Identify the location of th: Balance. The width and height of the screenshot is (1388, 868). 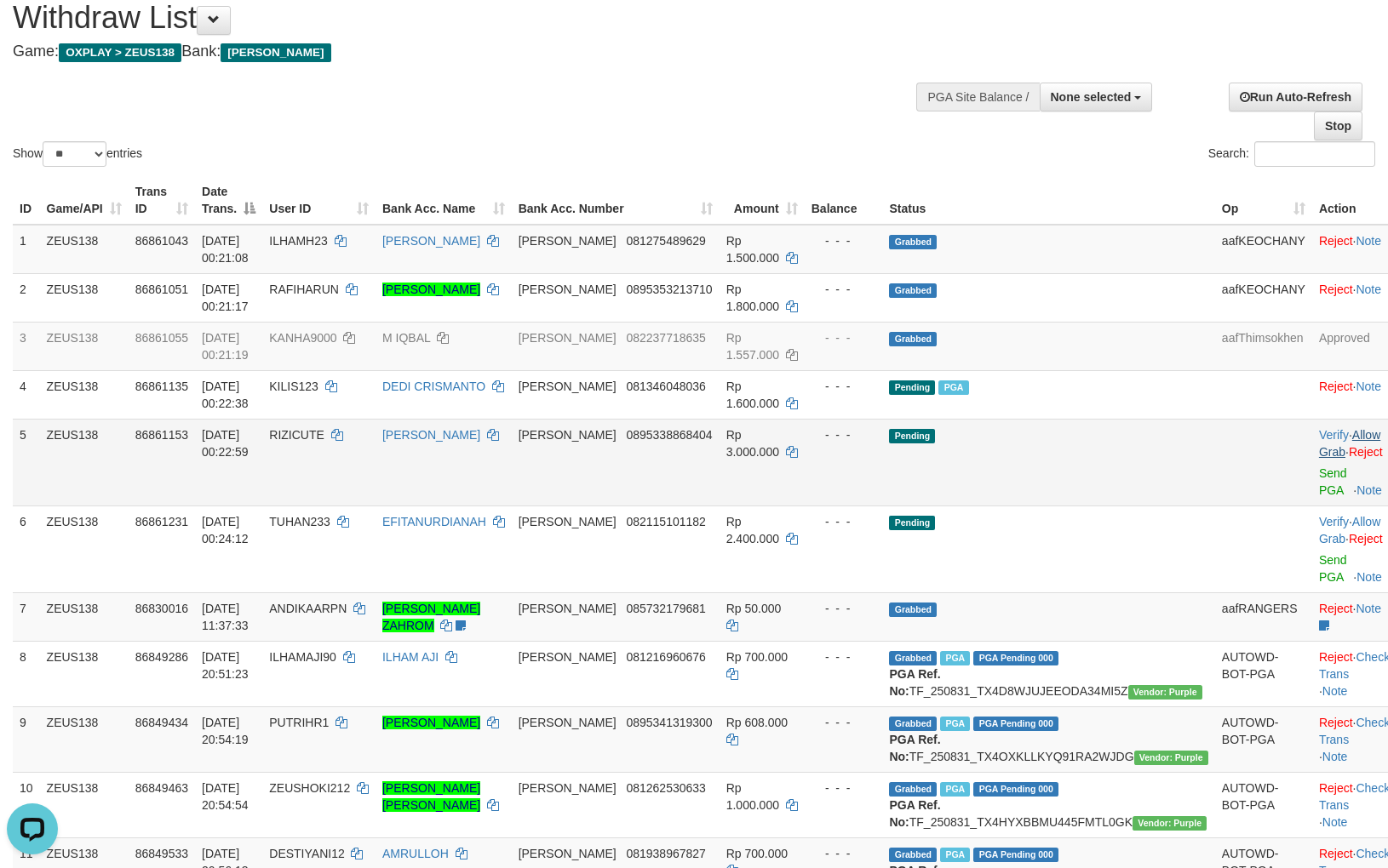
(843, 200).